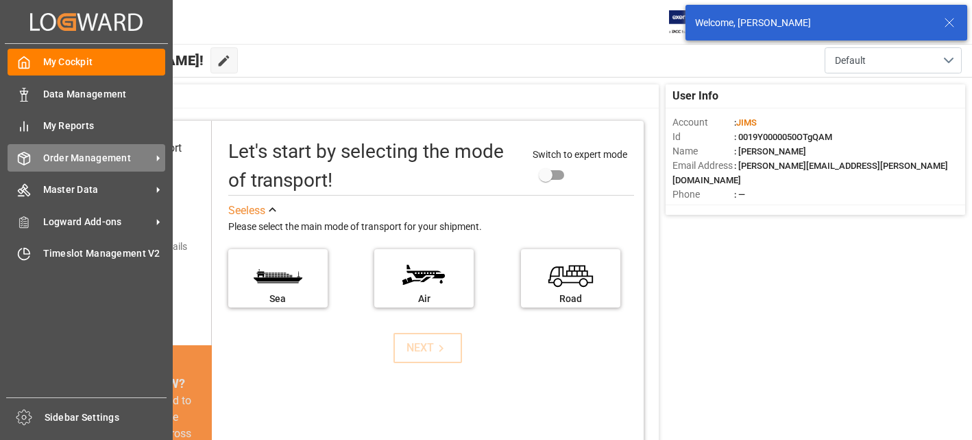 The width and height of the screenshot is (972, 440). I want to click on span: Master Data, so click(97, 189).